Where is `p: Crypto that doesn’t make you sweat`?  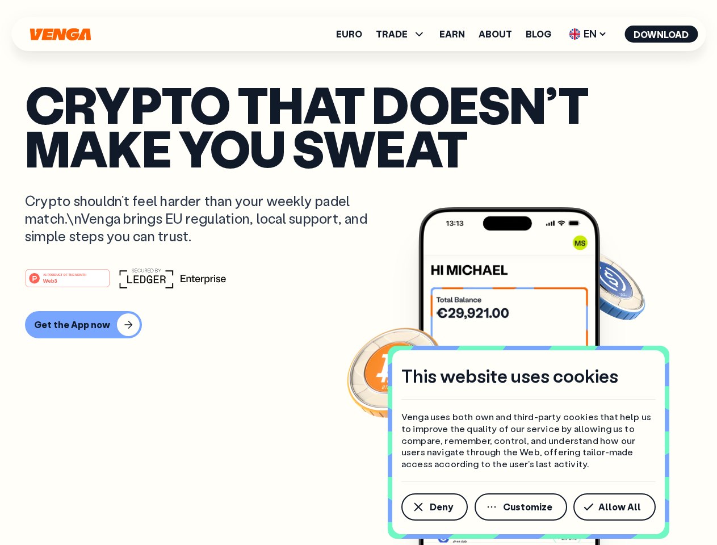 p: Crypto that doesn’t make you sweat is located at coordinates (358, 125).